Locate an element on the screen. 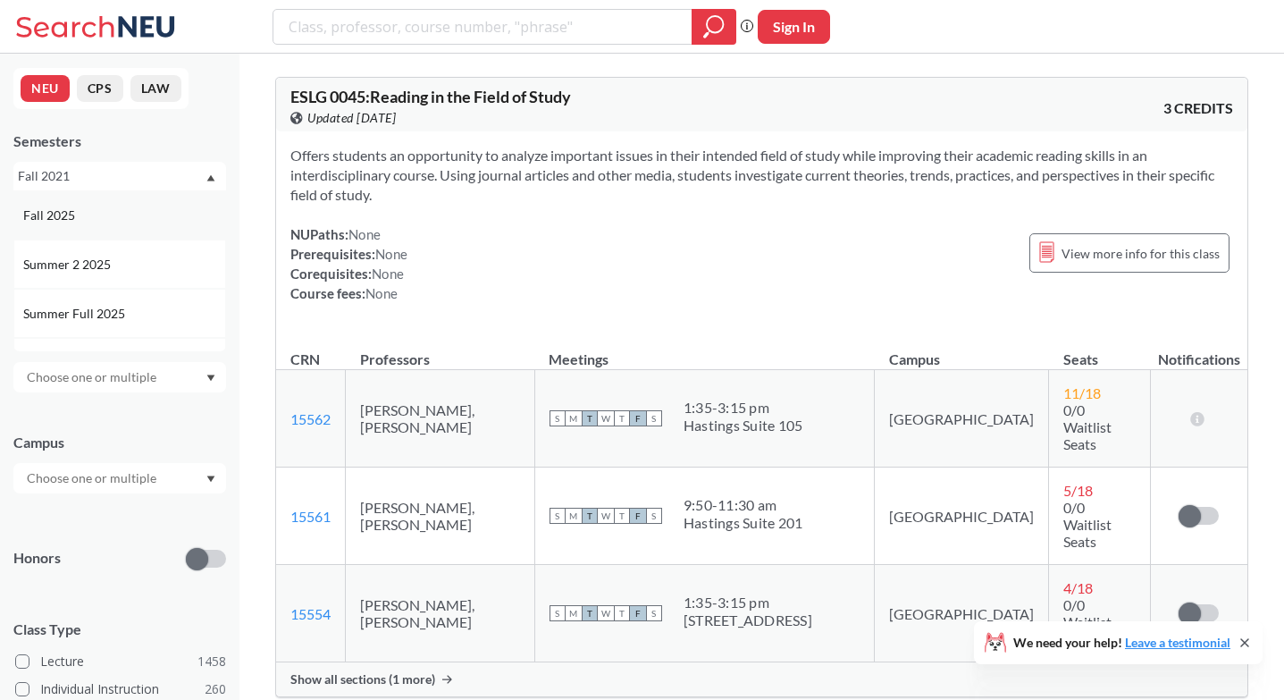 Image resolution: width=1284 pixels, height=700 pixels. a: Leave a testimonial is located at coordinates (1177, 641).